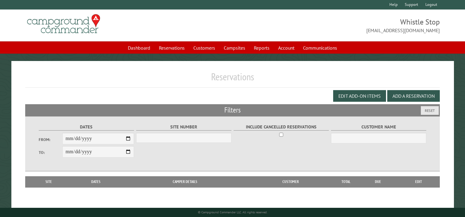 The height and width of the screenshot is (217, 465). Describe the element at coordinates (64, 24) in the screenshot. I see `img: Campground Commander` at that location.